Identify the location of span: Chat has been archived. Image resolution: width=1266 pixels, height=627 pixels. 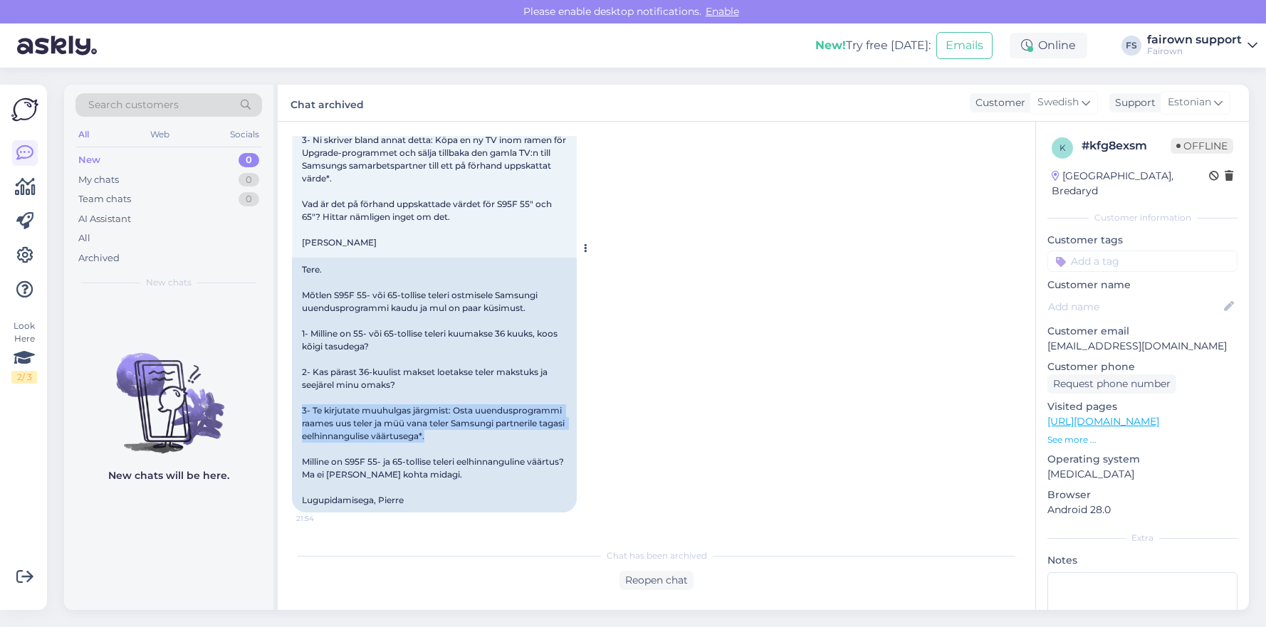
(657, 556).